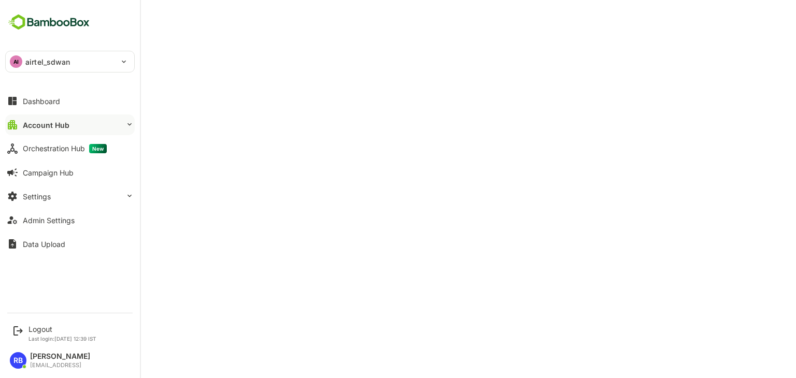 The height and width of the screenshot is (378, 796). What do you see at coordinates (70, 149) in the screenshot?
I see `button: Orchestration HubNew` at bounding box center [70, 149].